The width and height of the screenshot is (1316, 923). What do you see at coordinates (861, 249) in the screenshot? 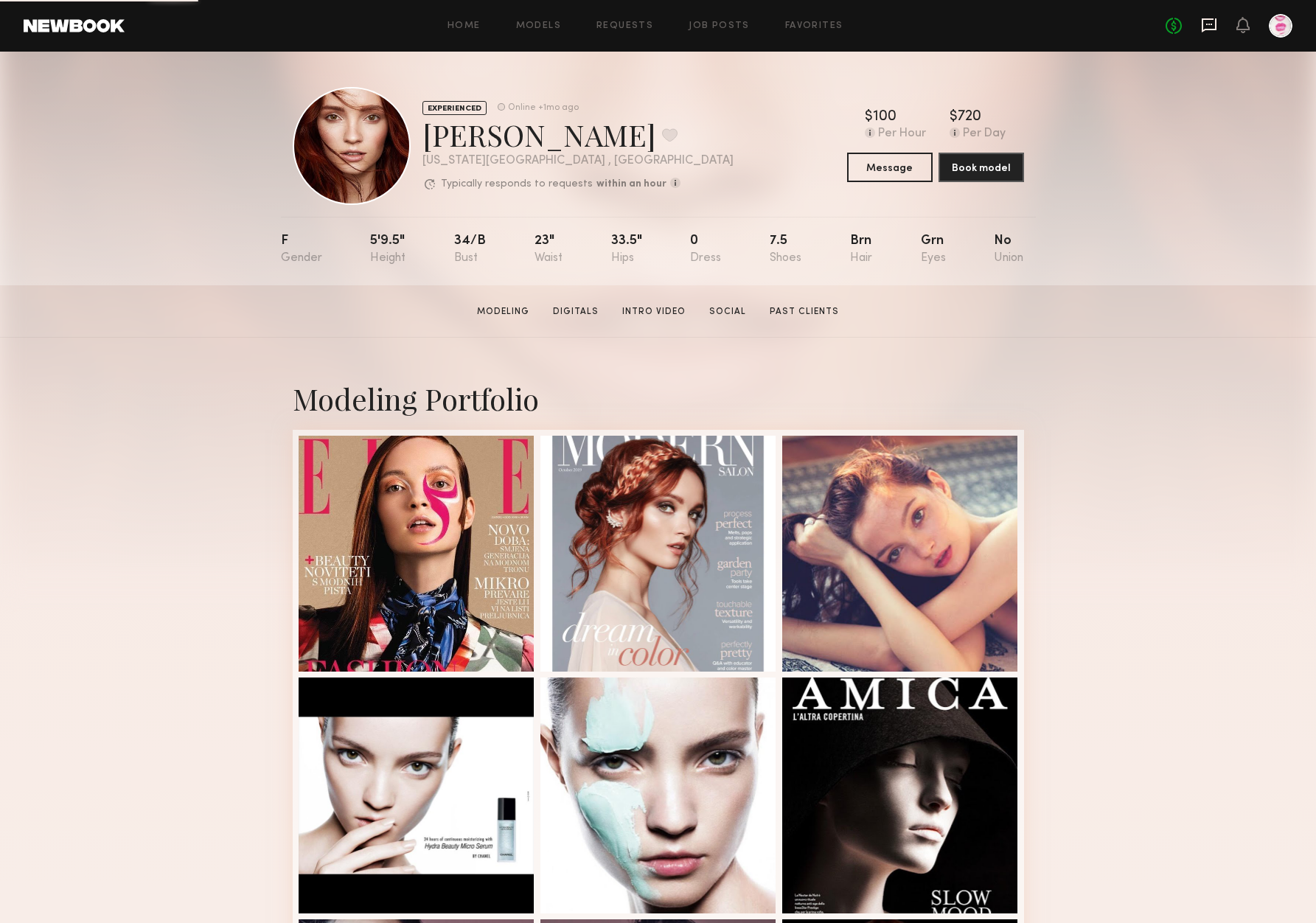
I see `div: Brn` at bounding box center [861, 249].